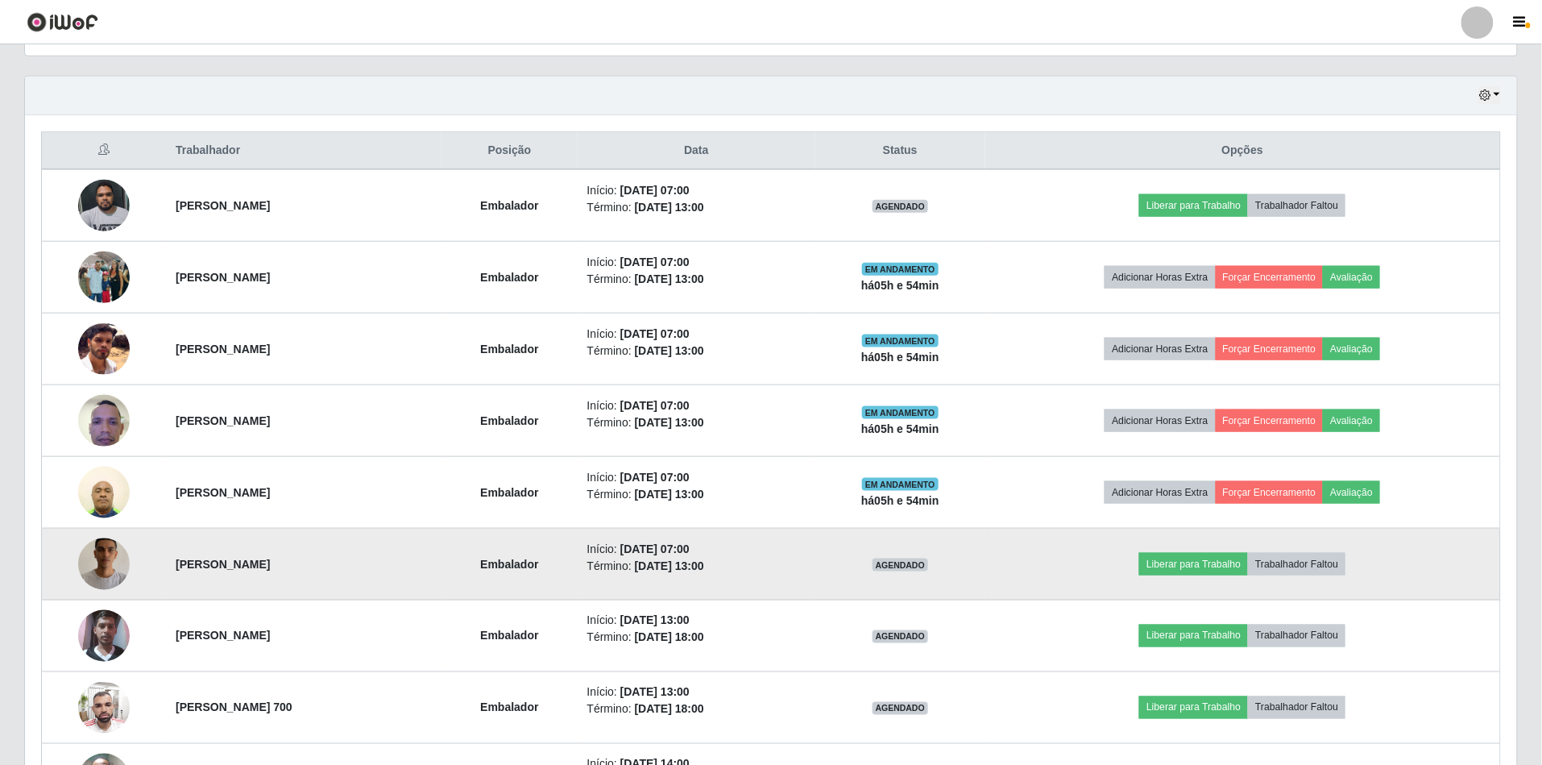  What do you see at coordinates (697, 151) in the screenshot?
I see `th: Data` at bounding box center [697, 151].